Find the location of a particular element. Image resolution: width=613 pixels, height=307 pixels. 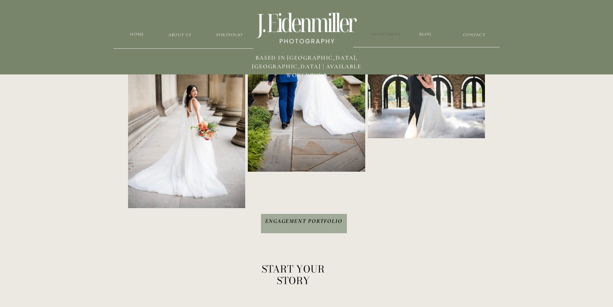

a: blog is located at coordinates (426, 34).